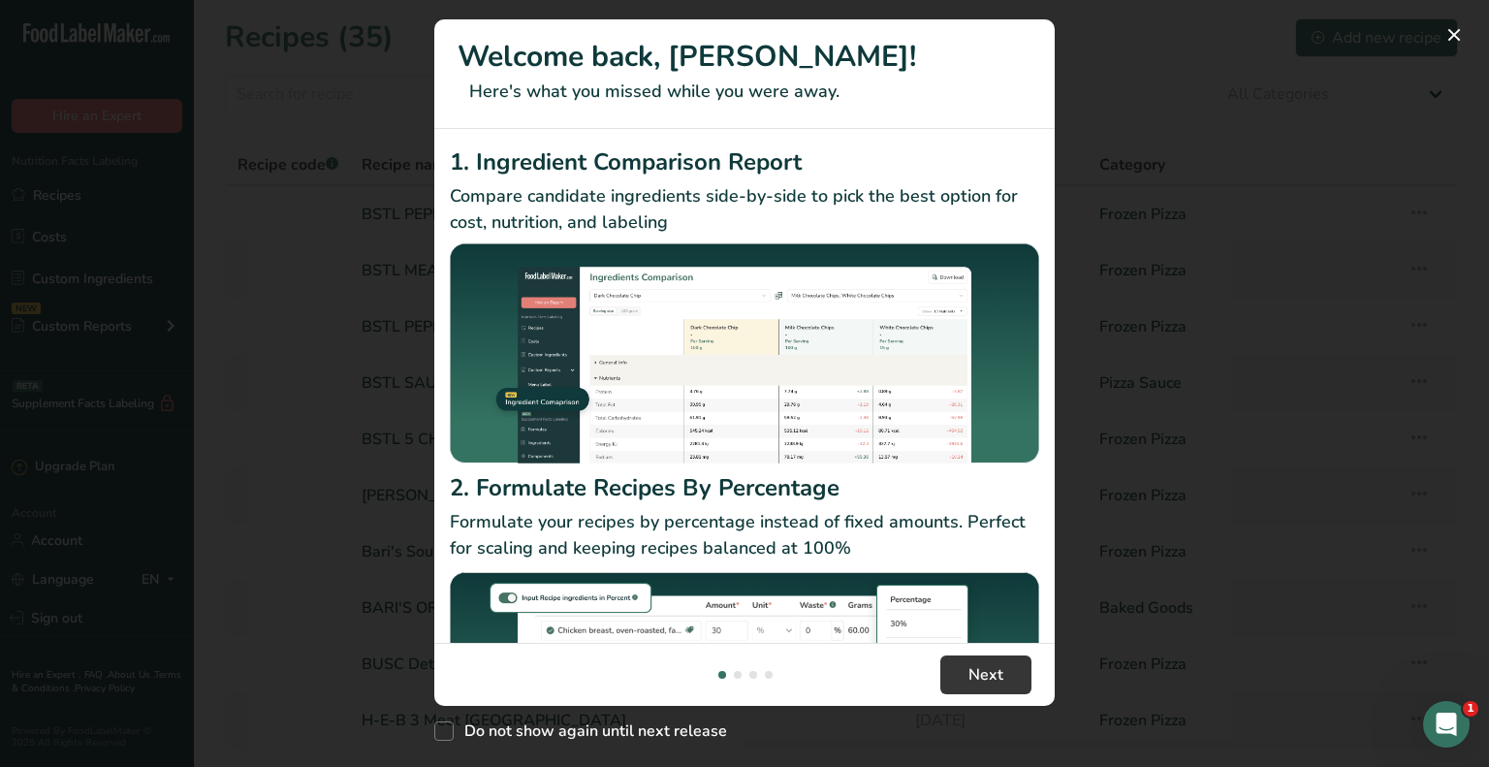 The height and width of the screenshot is (767, 1489). What do you see at coordinates (590, 731) in the screenshot?
I see `span: Do not show again until next release` at bounding box center [590, 731].